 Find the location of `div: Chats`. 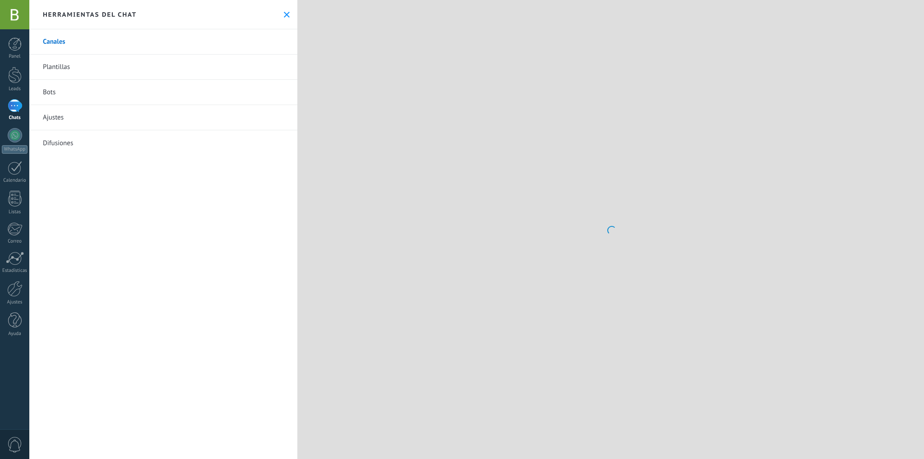

div: Chats is located at coordinates (15, 118).